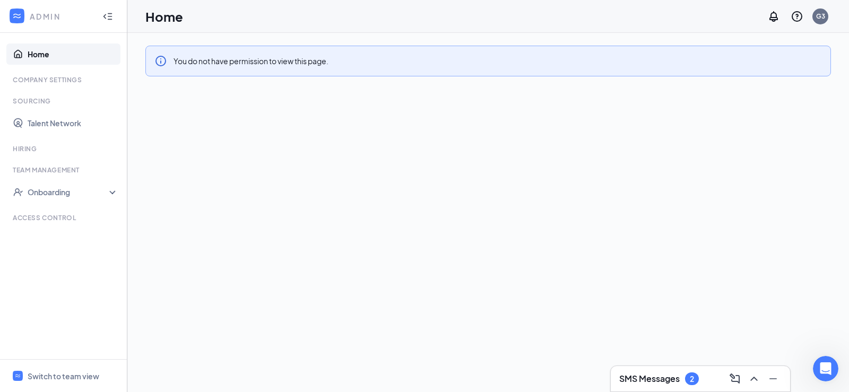 The image size is (849, 392). Describe the element at coordinates (735, 379) in the screenshot. I see `button: ComposeMessage` at that location.